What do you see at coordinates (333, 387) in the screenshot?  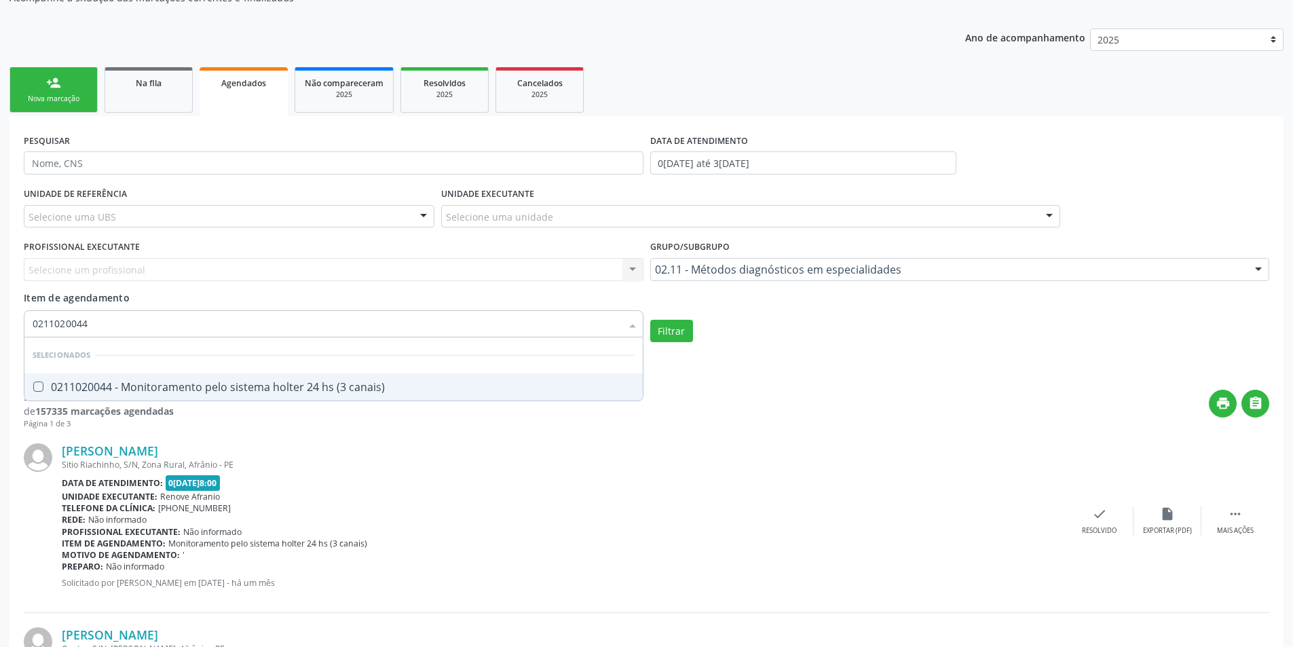 I see `div: 0211020044 - Monitoramento pelo sistema holter 24 hs (3 canais)` at bounding box center [333, 387].